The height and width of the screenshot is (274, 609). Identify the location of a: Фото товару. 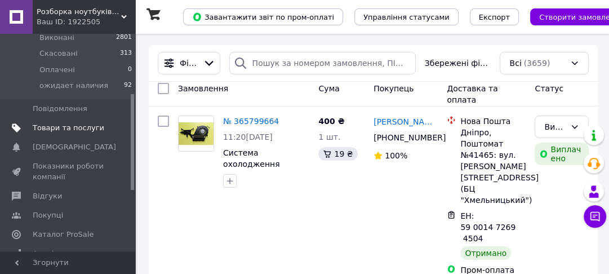
(196, 134).